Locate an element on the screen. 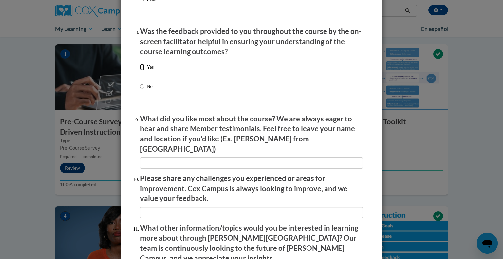  input: Yes is located at coordinates (142, 67).